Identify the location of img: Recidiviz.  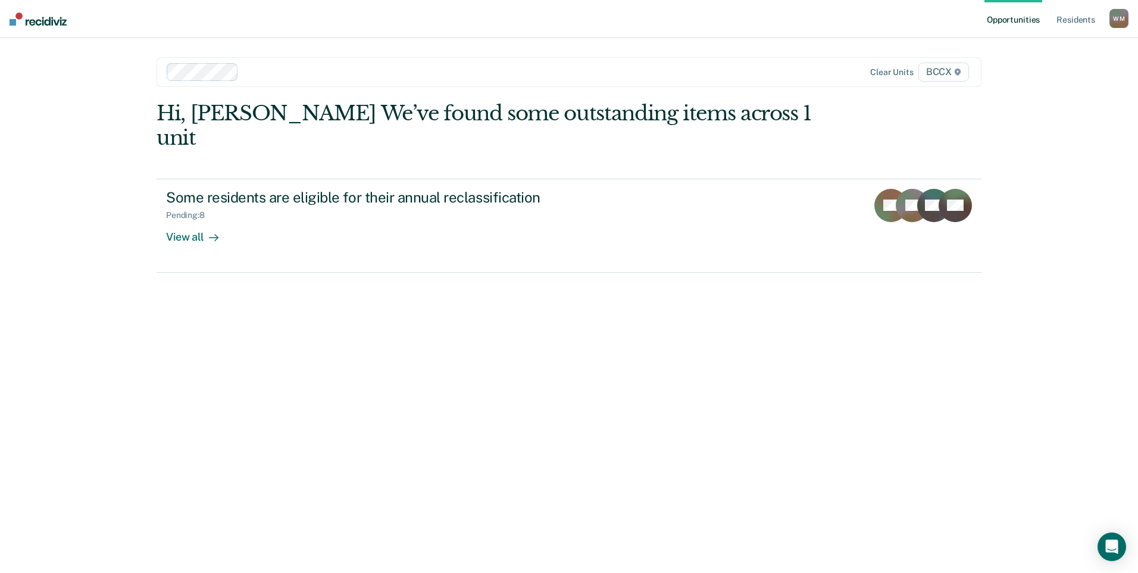
(38, 19).